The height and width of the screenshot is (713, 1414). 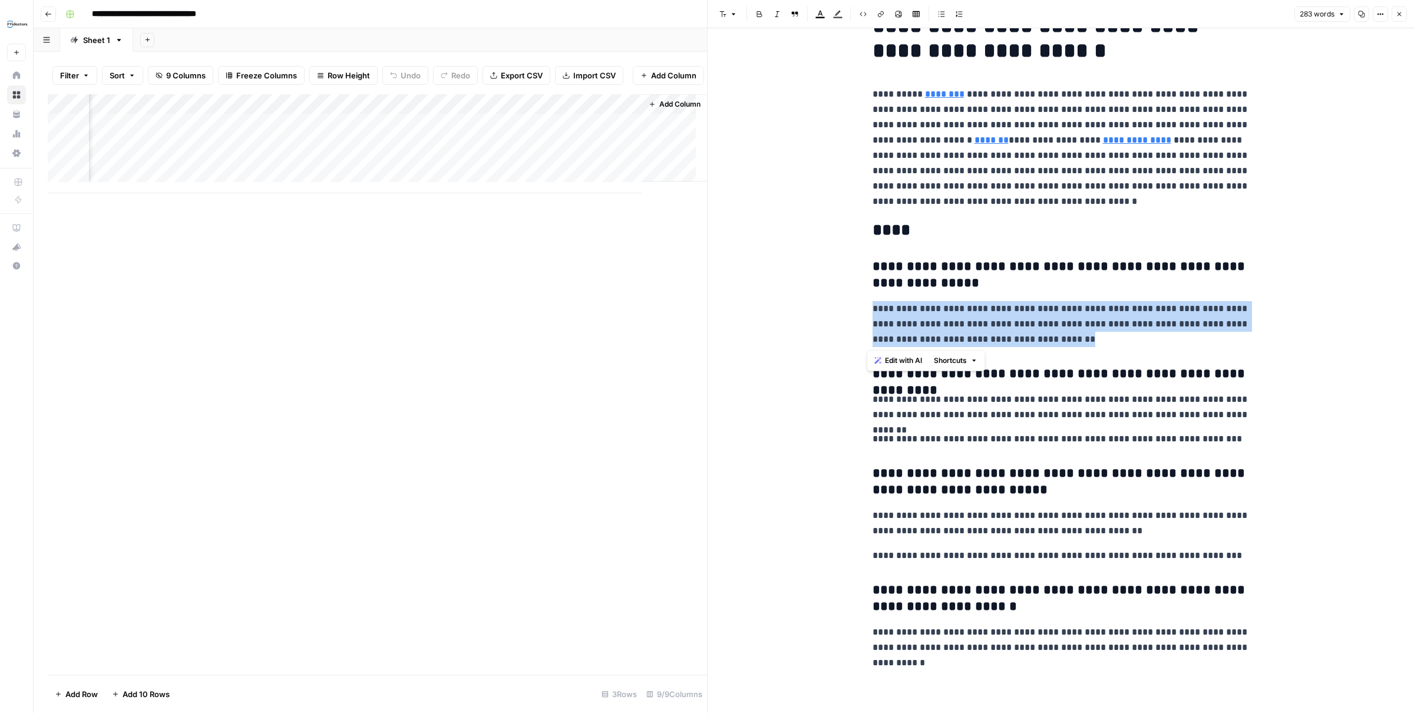 I want to click on button: Add Row, so click(x=76, y=694).